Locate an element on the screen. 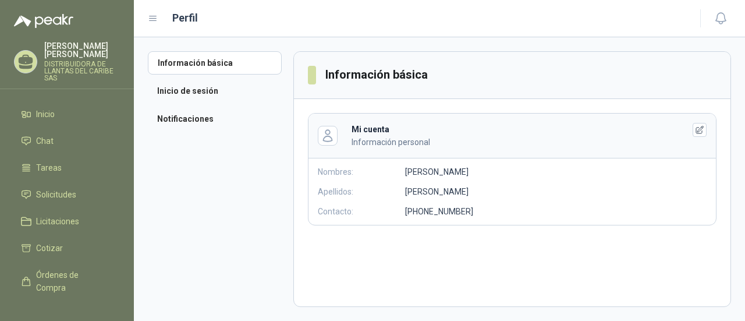 This screenshot has height=321, width=745. a: Órdenes de Compra is located at coordinates (67, 281).